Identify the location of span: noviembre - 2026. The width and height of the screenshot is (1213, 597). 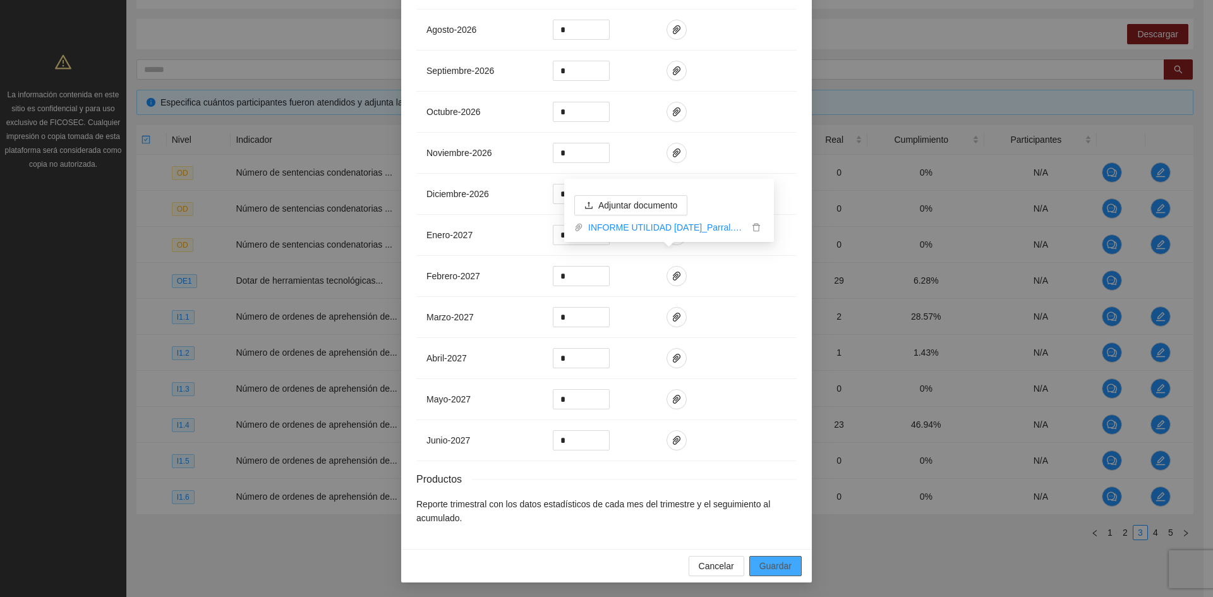
(459, 153).